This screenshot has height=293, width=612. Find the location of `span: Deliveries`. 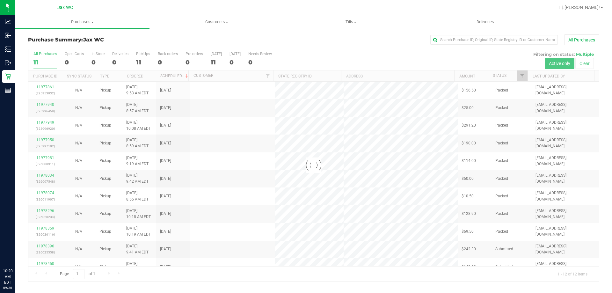

span: Deliveries is located at coordinates (485, 22).